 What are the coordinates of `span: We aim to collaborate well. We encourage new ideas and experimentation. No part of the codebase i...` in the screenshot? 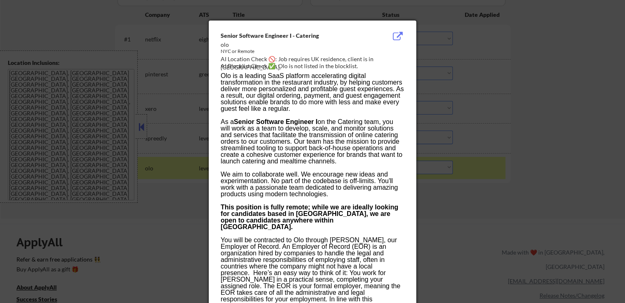 It's located at (309, 184).